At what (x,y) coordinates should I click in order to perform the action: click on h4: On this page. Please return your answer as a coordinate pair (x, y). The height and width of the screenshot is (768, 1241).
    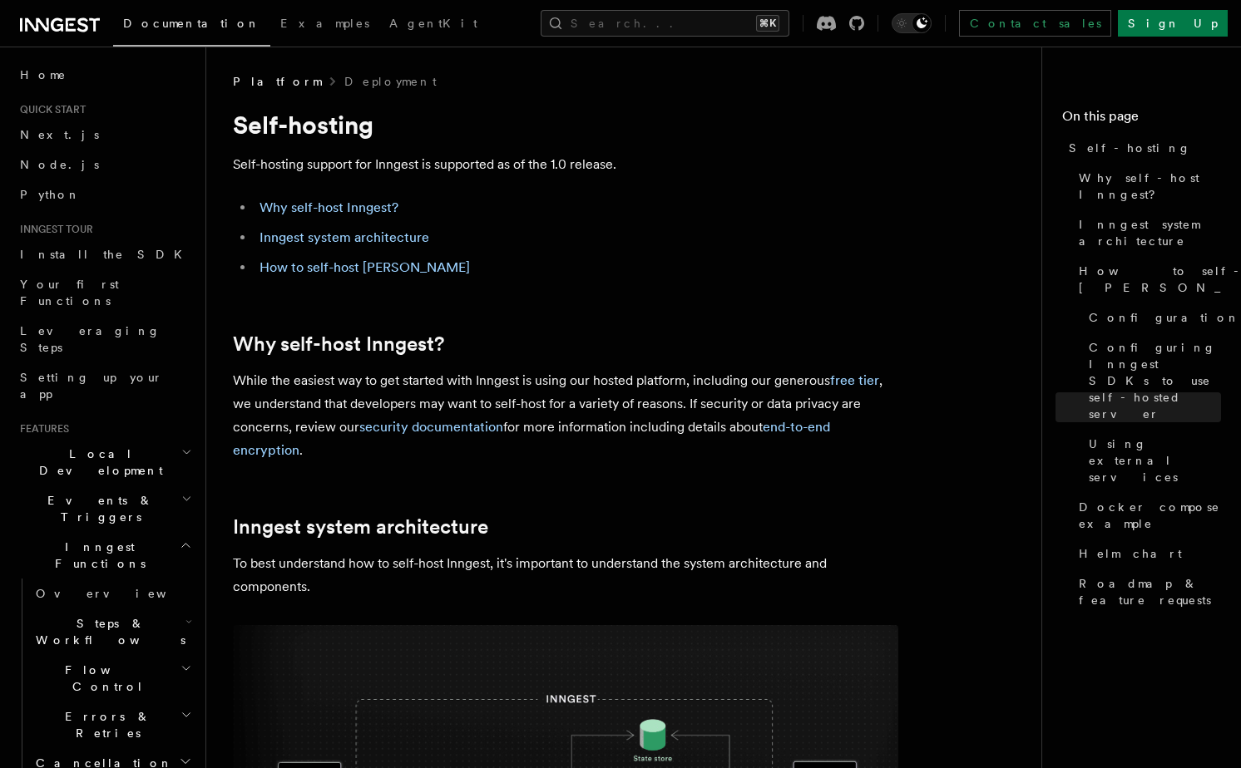
    Looking at the image, I should click on (1141, 120).